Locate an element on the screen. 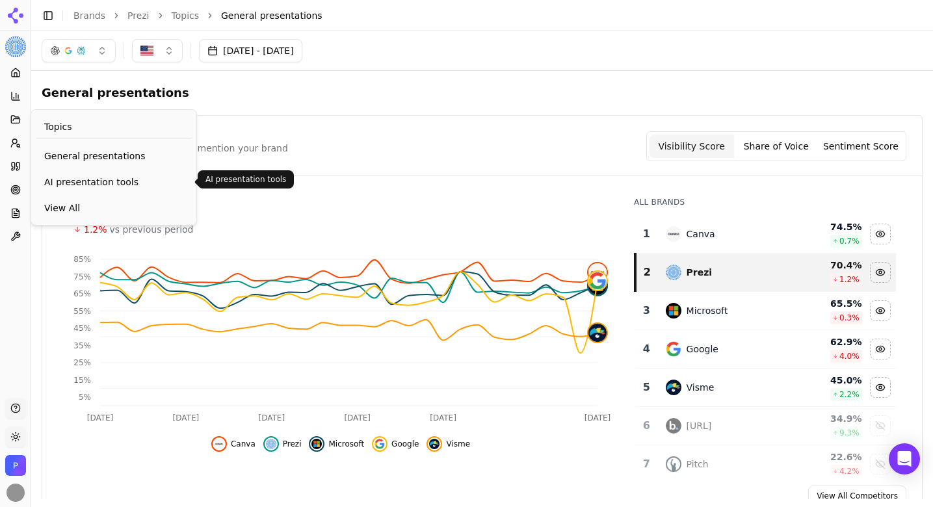 Image resolution: width=933 pixels, height=507 pixels. div: 1 is located at coordinates (646, 234).